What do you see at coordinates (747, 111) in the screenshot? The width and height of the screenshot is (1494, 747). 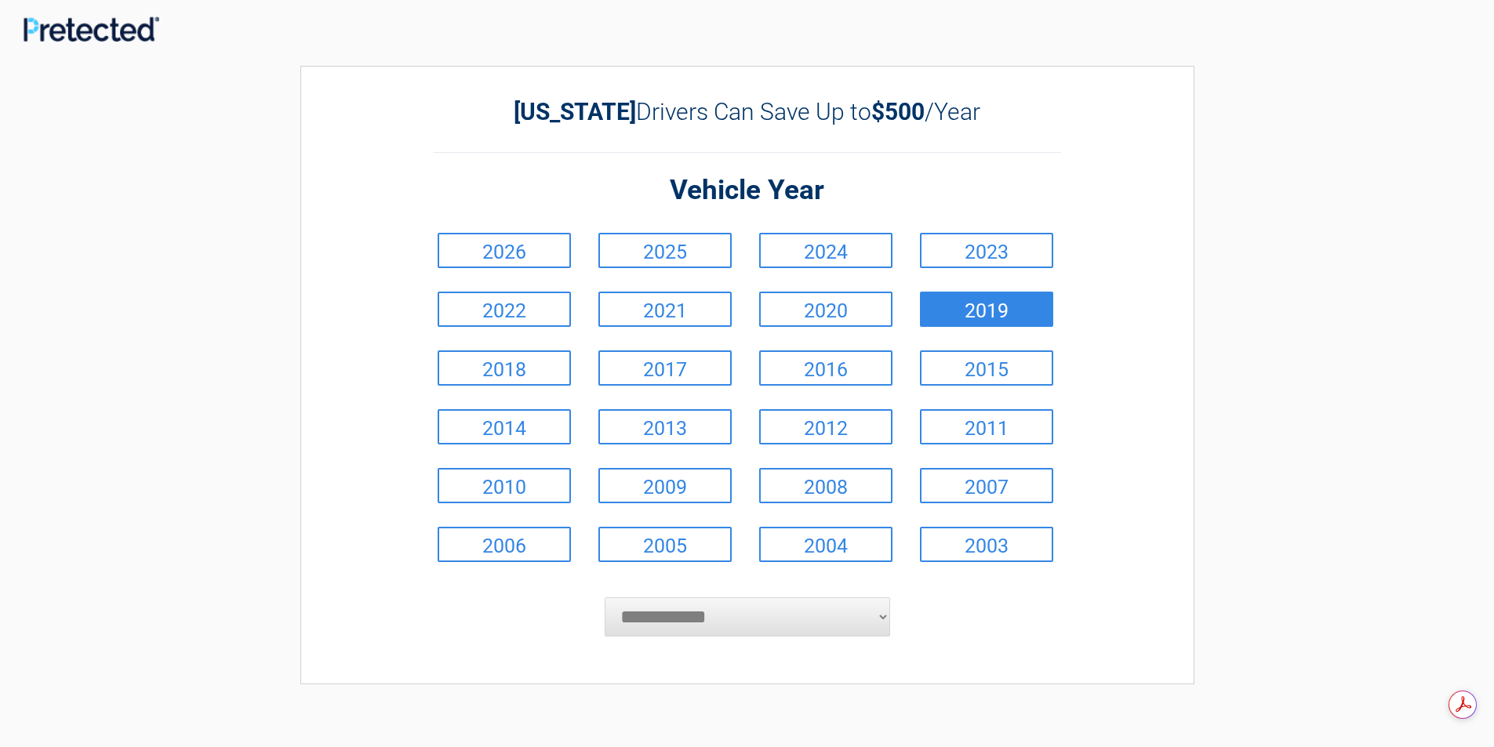 I see `h2: Drivers Can Save Up to /Year` at bounding box center [747, 111].